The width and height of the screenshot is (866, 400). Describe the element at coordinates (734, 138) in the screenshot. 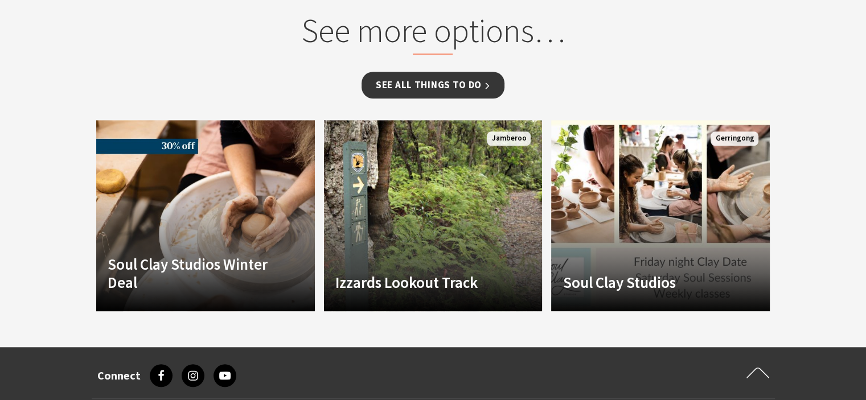

I see `span: Gerringong` at that location.